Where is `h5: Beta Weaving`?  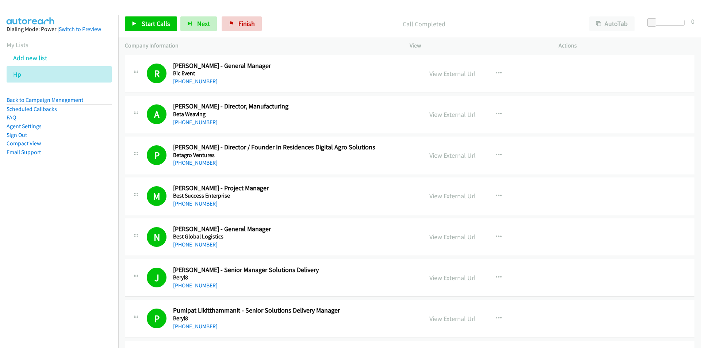 h5: Beta Weaving is located at coordinates (293, 114).